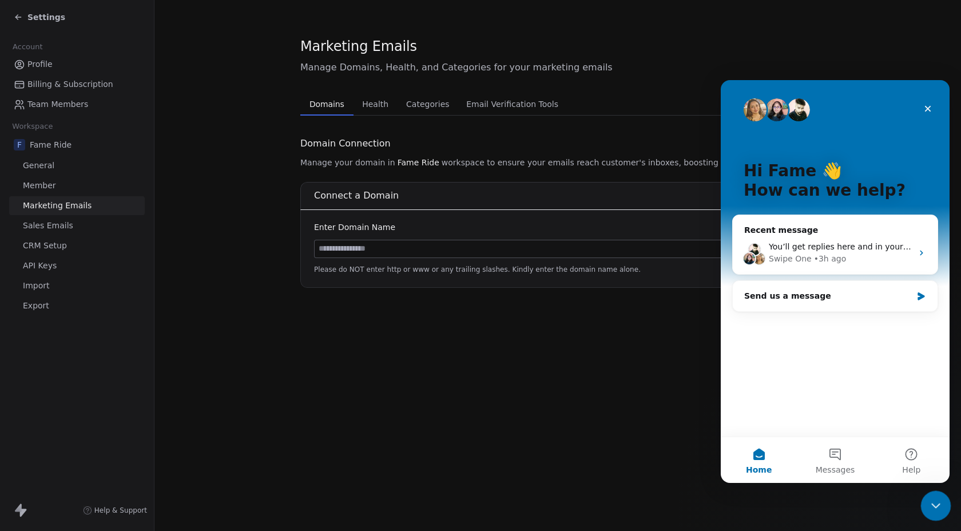 This screenshot has width=961, height=531. What do you see at coordinates (58, 104) in the screenshot?
I see `span: Team Members` at bounding box center [58, 104].